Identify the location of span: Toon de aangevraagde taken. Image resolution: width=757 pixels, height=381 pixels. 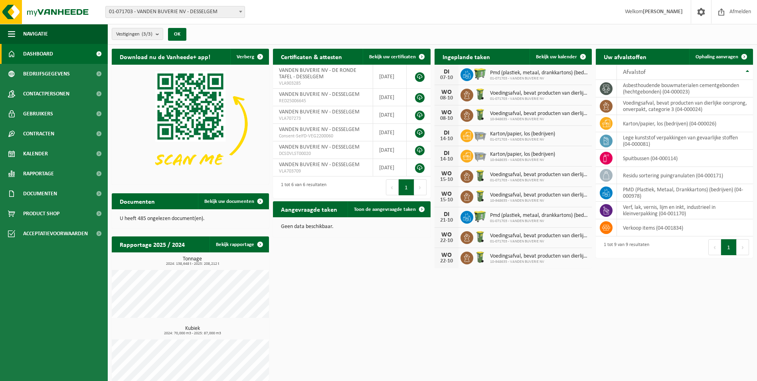
(385, 209).